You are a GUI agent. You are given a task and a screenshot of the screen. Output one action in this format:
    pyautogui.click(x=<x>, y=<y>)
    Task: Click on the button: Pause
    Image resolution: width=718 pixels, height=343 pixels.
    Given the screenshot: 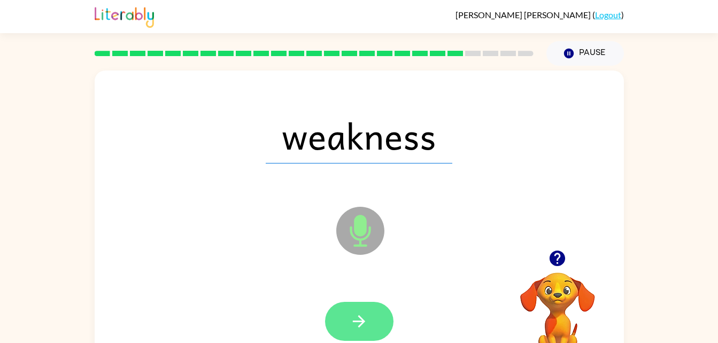 What is the action you would take?
    pyautogui.click(x=585, y=53)
    